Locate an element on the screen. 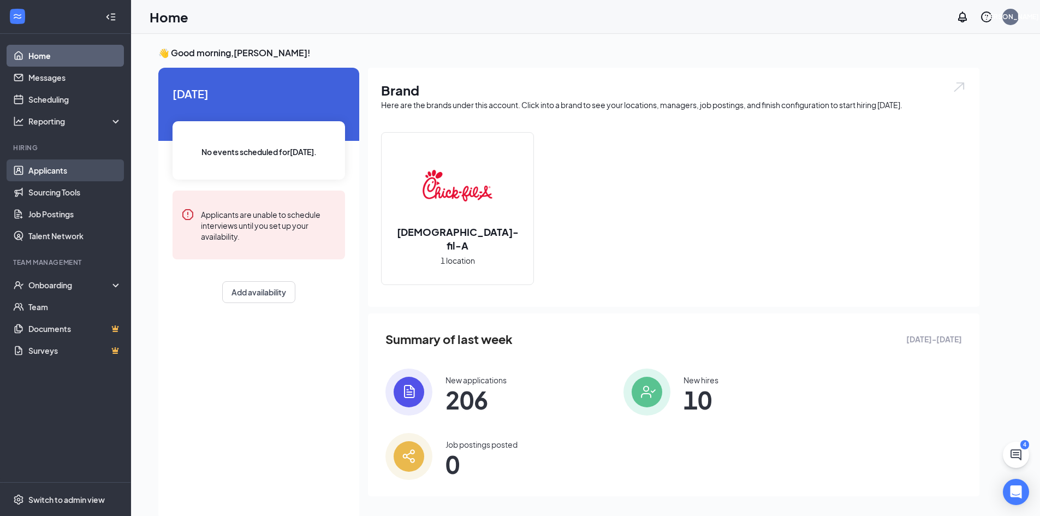  div: Open Intercom Messenger is located at coordinates (1016, 492).